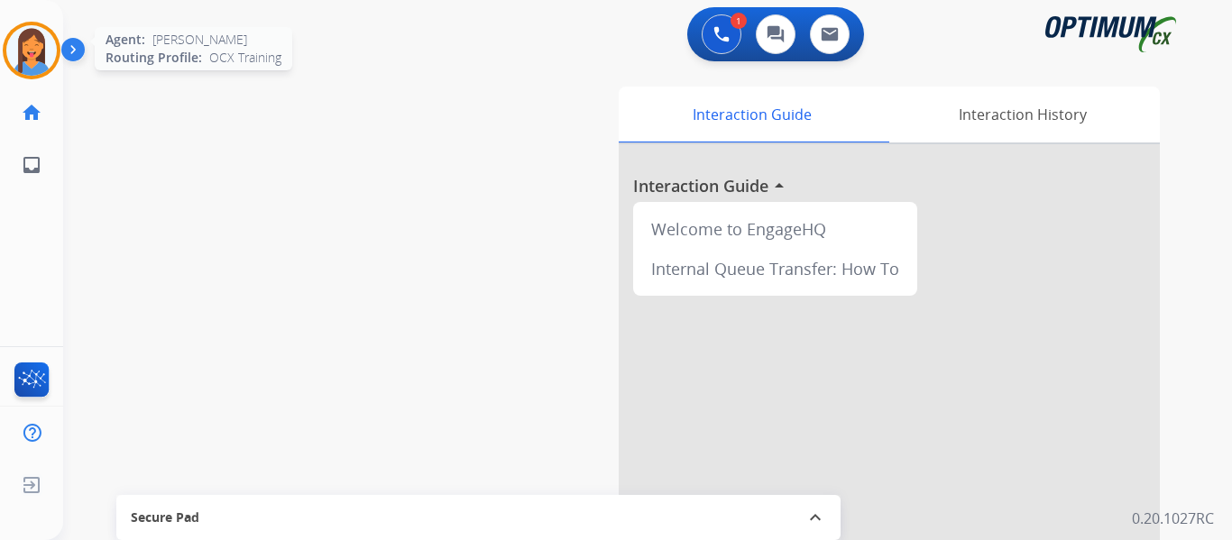 This screenshot has width=1232, height=540. Describe the element at coordinates (153, 58) in the screenshot. I see `span: Routing Profile:` at that location.